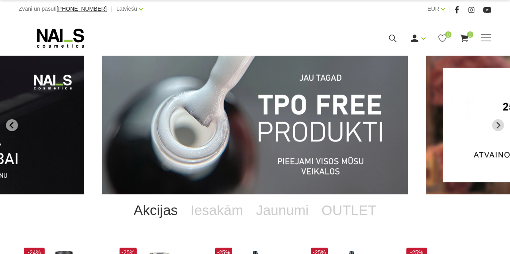 The width and height of the screenshot is (510, 254). Describe the element at coordinates (63, 9) in the screenshot. I see `div: Zvani un pasūti` at that location.